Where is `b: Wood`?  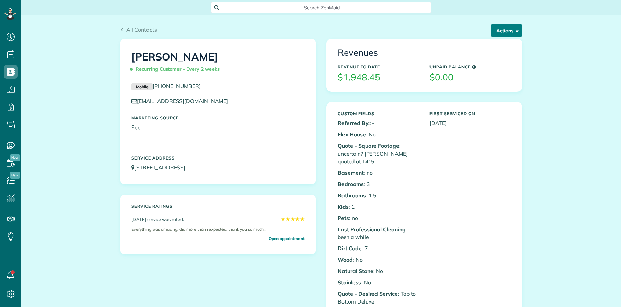 b: Wood is located at coordinates (345, 260).